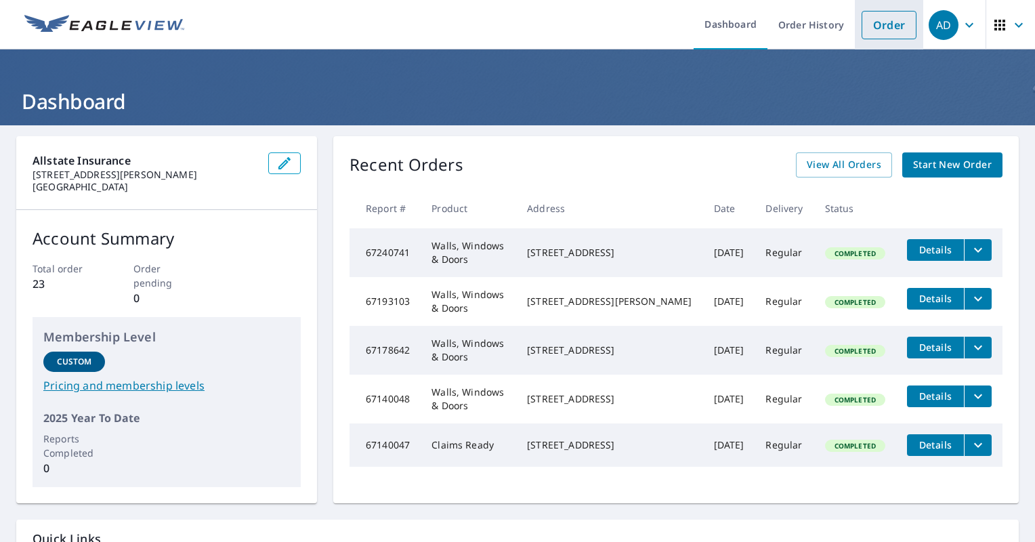  I want to click on h1: Dashboard, so click(517, 101).